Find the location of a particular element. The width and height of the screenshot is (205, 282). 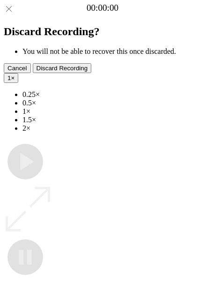

li: 0.5× is located at coordinates (112, 103).